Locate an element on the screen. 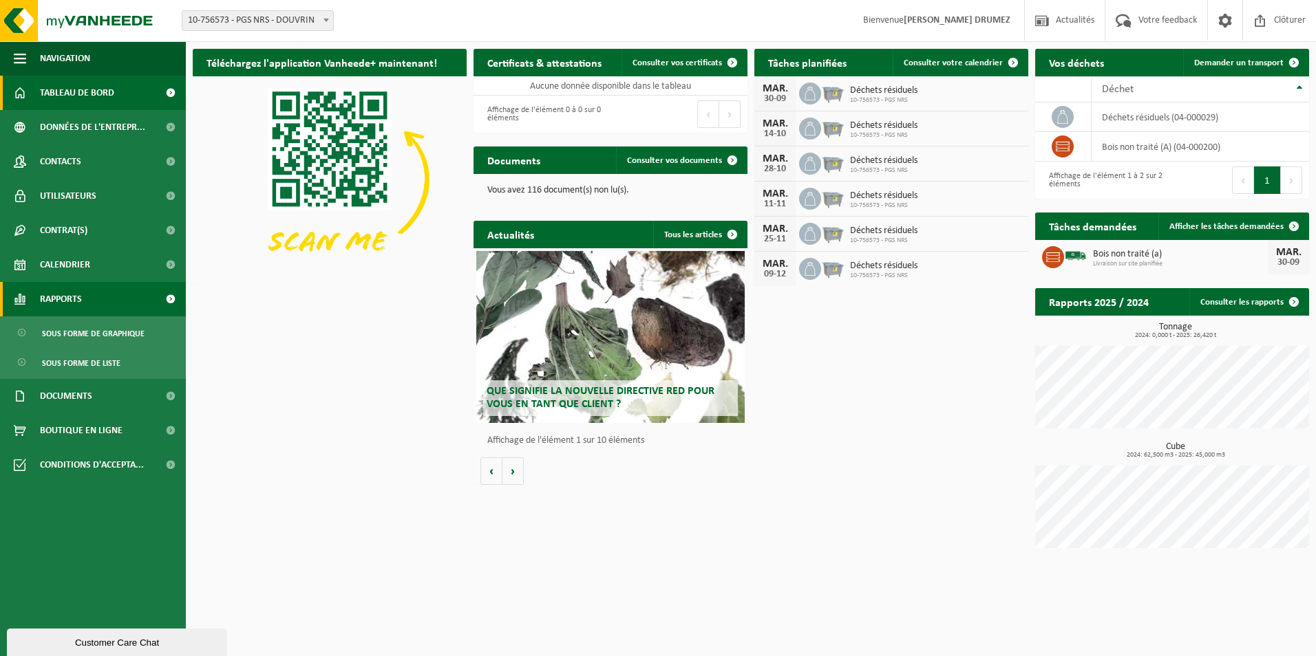  a: Demander un transport is located at coordinates (1245, 63).